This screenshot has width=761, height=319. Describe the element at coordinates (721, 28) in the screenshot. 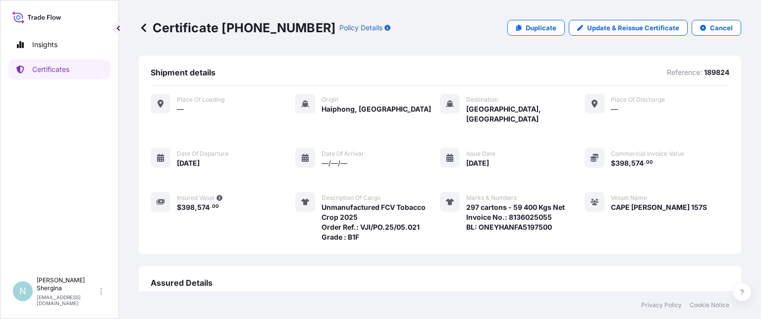

I see `p: Cancel` at that location.